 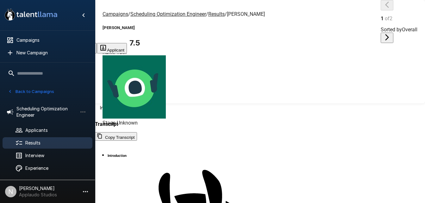 I want to click on u: Results, so click(x=217, y=14).